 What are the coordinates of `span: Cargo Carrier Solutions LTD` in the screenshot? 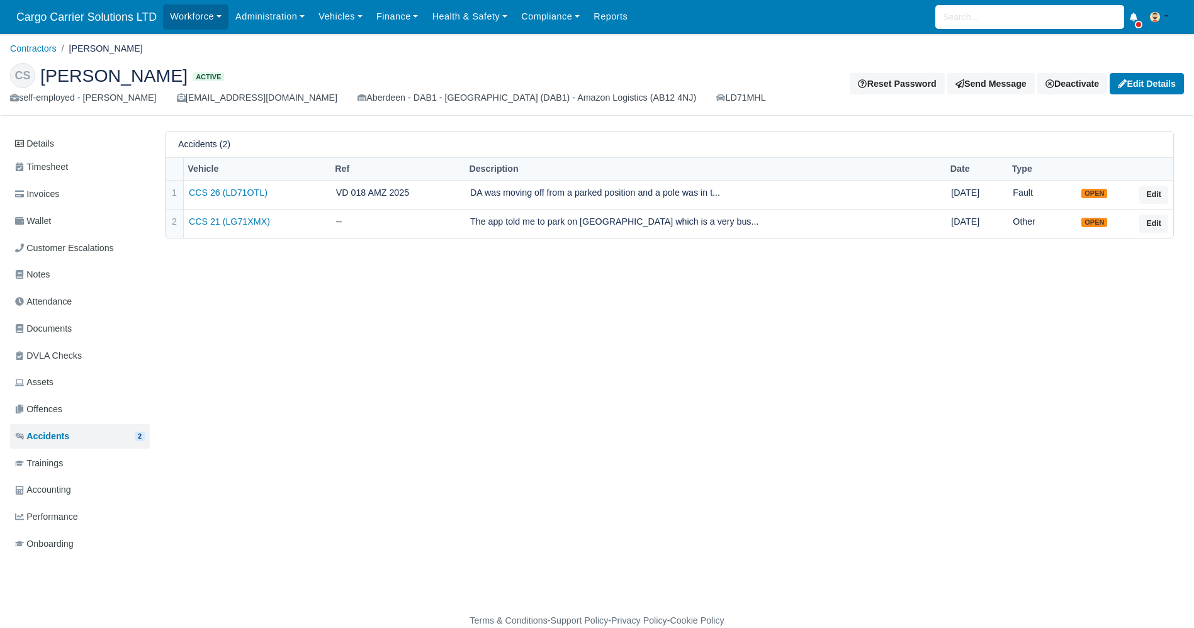 It's located at (86, 17).